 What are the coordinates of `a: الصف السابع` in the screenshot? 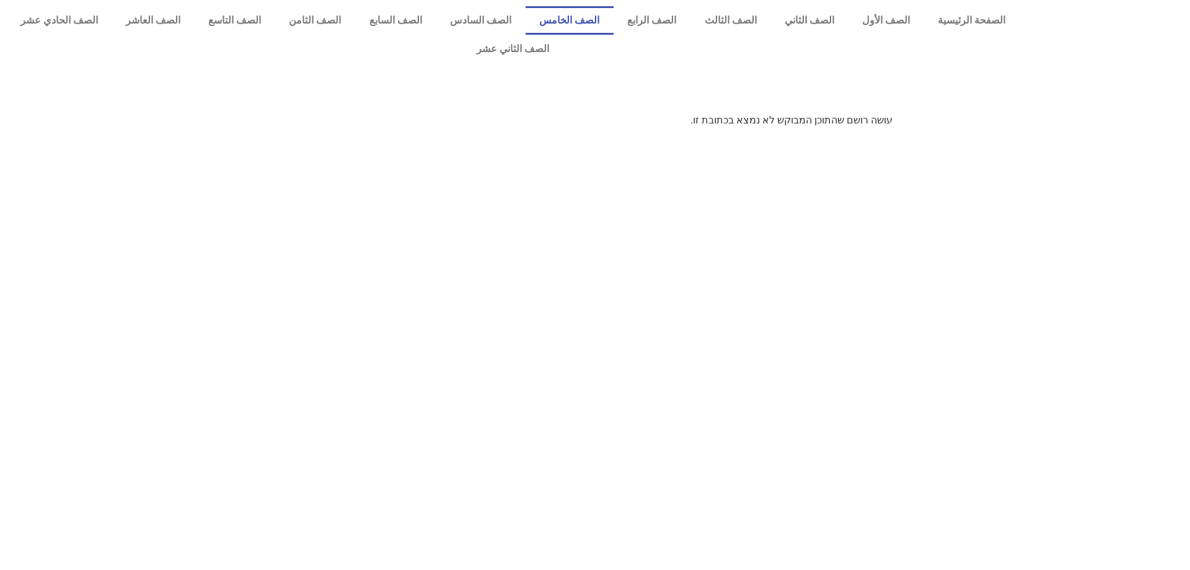 It's located at (395, 20).